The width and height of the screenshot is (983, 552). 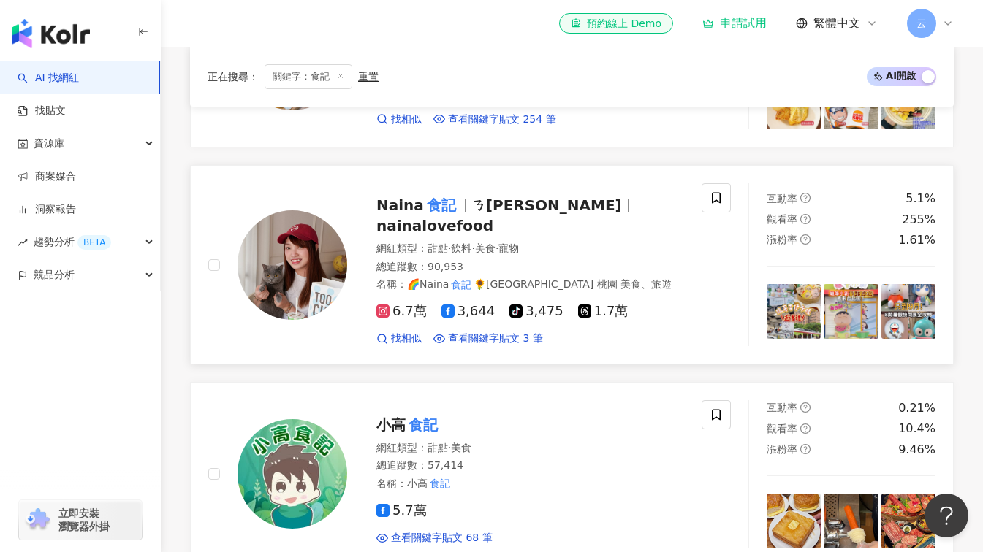 I want to click on a: 商案媒合, so click(x=47, y=177).